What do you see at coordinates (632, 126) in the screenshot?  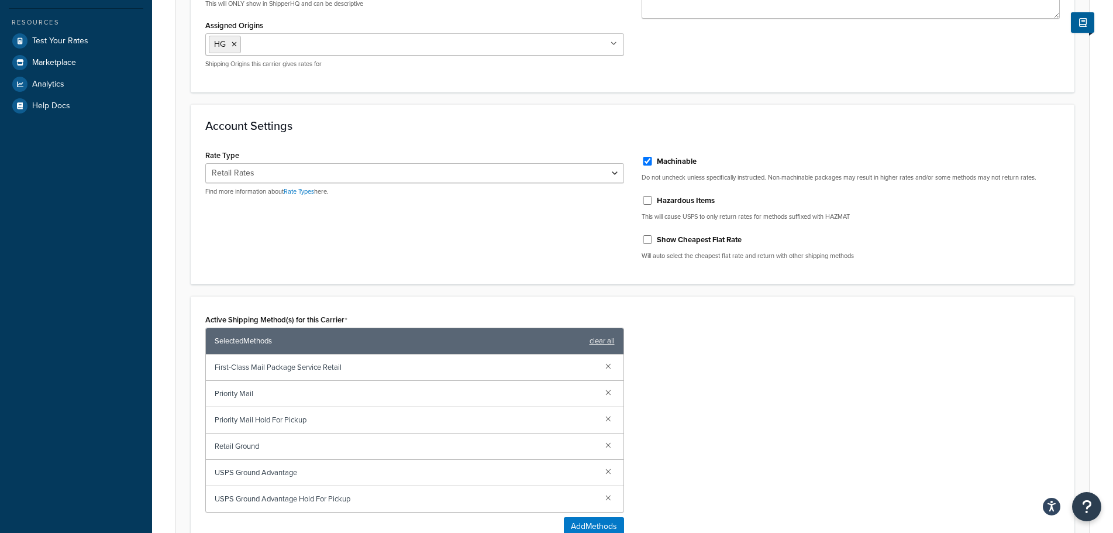 I see `h3: Account Settings` at bounding box center [632, 126].